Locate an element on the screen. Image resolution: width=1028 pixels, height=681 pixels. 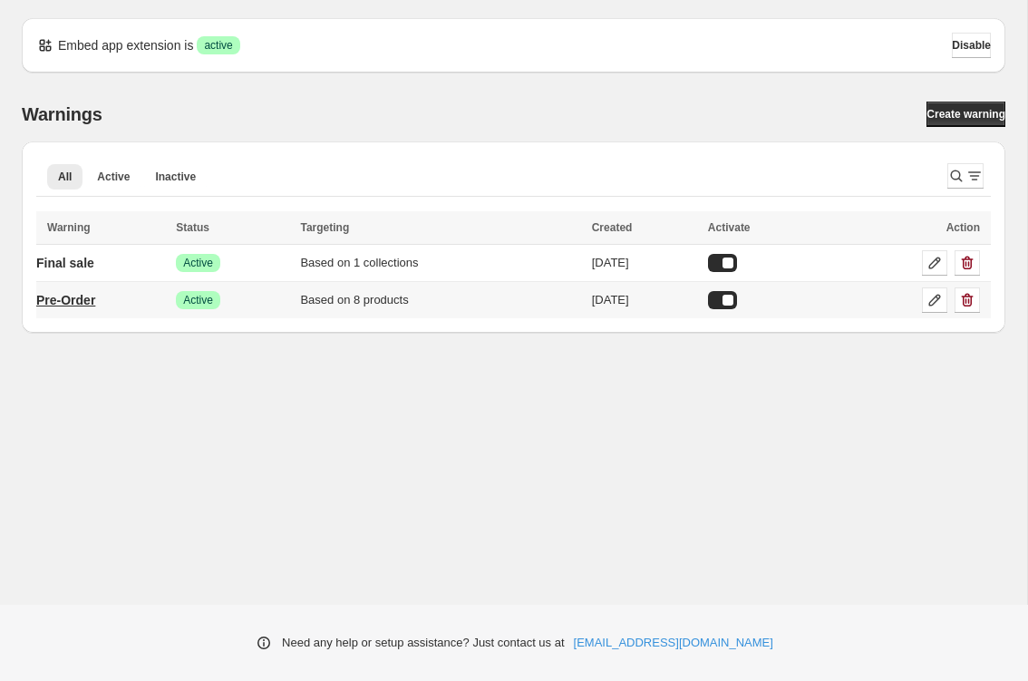
span: Create warning is located at coordinates (966, 114).